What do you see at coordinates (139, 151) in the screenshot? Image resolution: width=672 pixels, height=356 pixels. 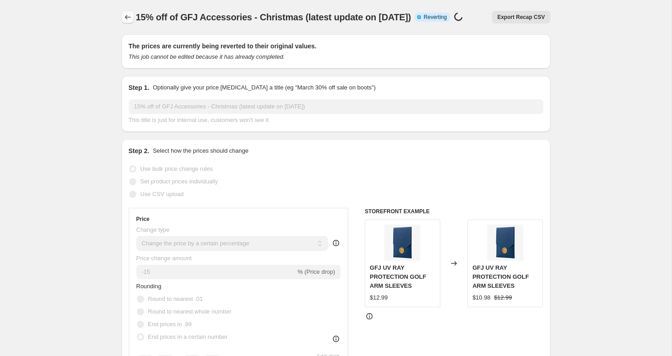 I see `h2: Step 2.` at bounding box center [139, 151].